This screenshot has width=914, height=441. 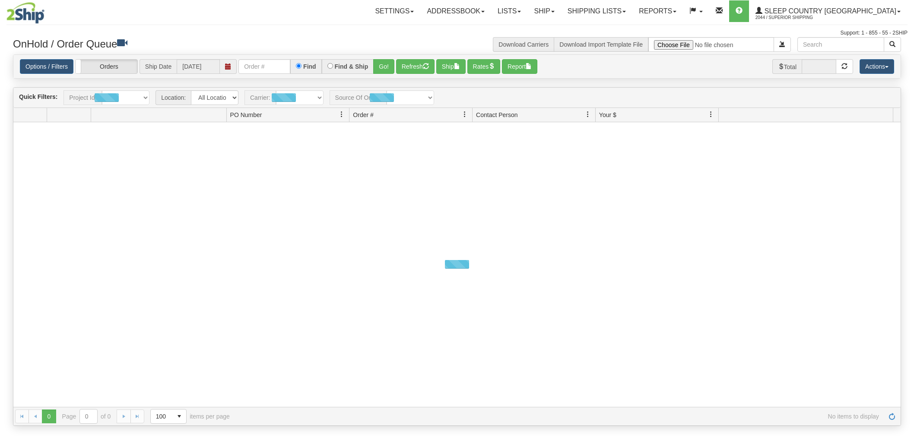 What do you see at coordinates (520, 67) in the screenshot?
I see `button: Report` at bounding box center [520, 67].